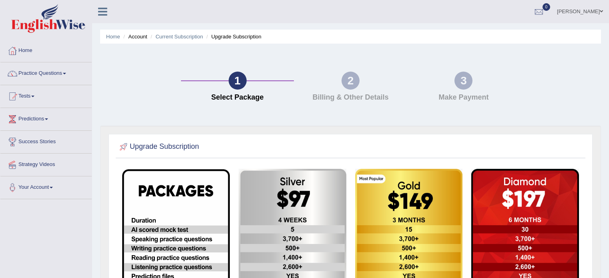 This screenshot has height=278, width=609. What do you see at coordinates (46, 164) in the screenshot?
I see `a: Strategy Videos` at bounding box center [46, 164].